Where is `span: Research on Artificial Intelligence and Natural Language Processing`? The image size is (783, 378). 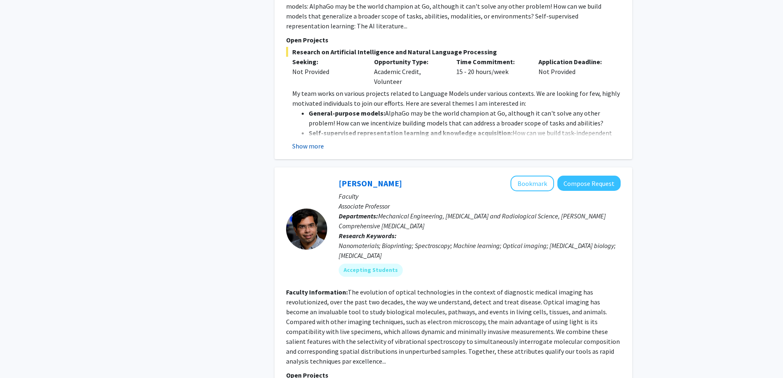 span: Research on Artificial Intelligence and Natural Language Processing is located at coordinates (453, 52).